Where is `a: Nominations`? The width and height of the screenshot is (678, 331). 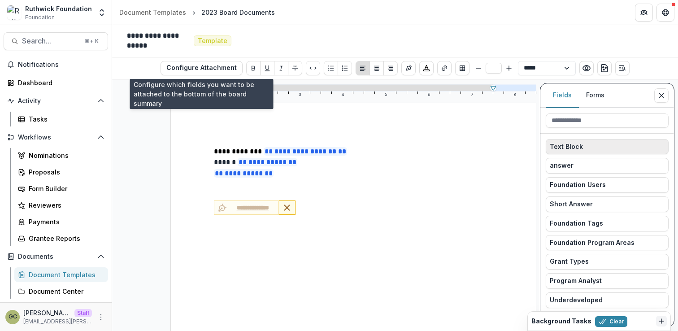 a: Nominations is located at coordinates (61, 155).